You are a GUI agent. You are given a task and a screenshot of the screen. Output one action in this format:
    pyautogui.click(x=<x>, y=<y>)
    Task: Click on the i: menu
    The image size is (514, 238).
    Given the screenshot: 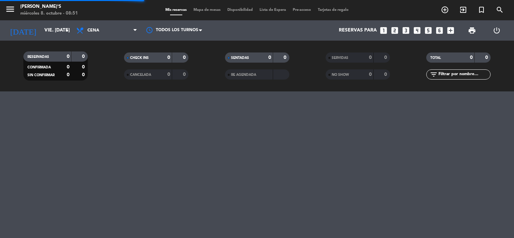 What is the action you would take?
    pyautogui.click(x=10, y=9)
    